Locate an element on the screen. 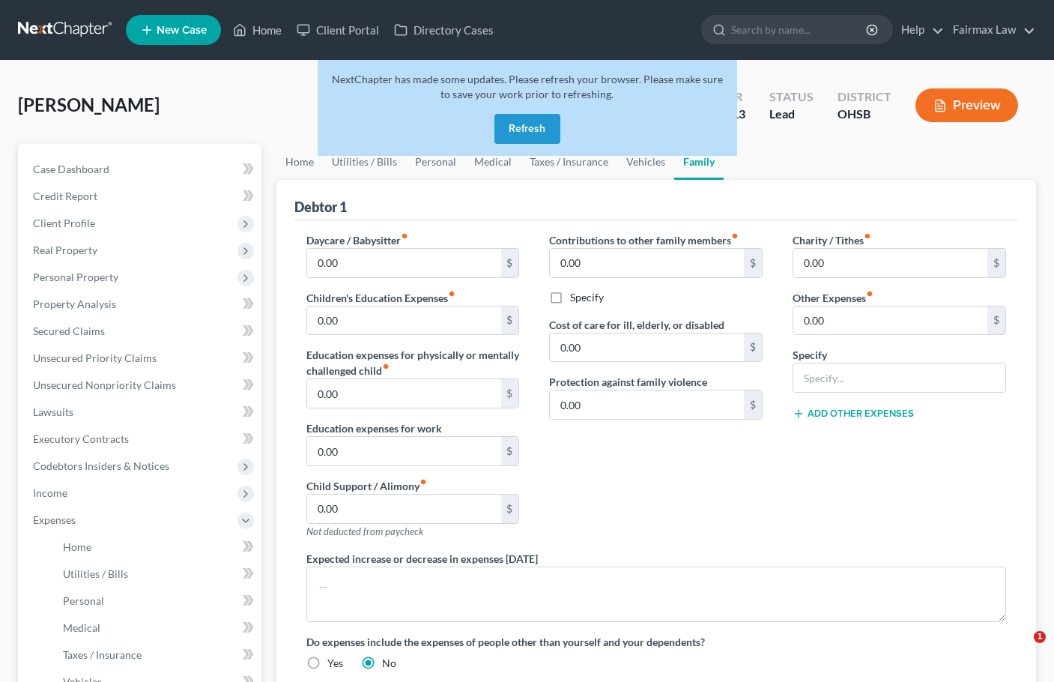 The image size is (1054, 682). span: Secured Claims is located at coordinates (69, 330).